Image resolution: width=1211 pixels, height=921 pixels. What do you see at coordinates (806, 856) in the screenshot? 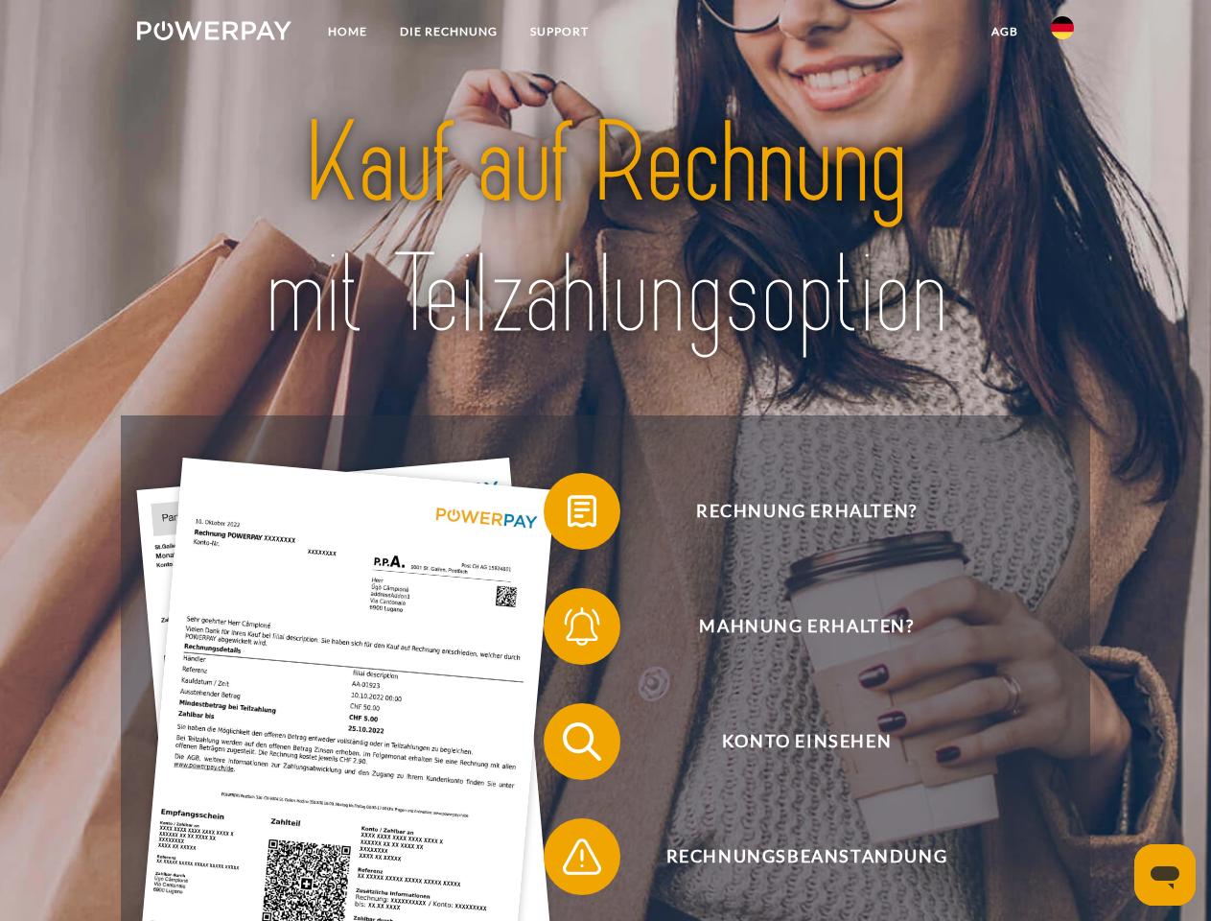
I see `span: Rechnungsbeanstandung` at bounding box center [806, 856].